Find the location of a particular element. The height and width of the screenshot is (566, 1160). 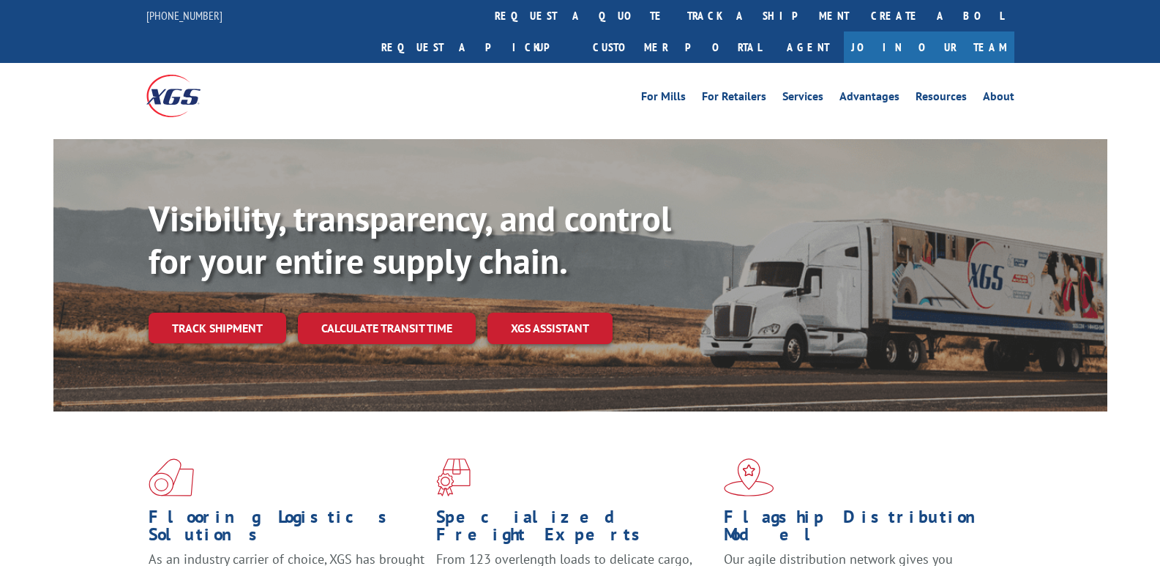

a: Calculate transit time is located at coordinates (386, 328).